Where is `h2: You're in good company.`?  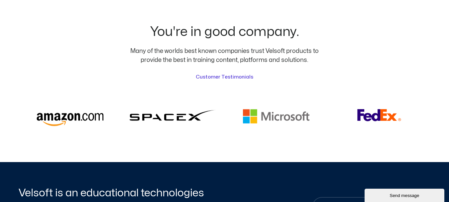
h2: You're in good company. is located at coordinates (225, 32).